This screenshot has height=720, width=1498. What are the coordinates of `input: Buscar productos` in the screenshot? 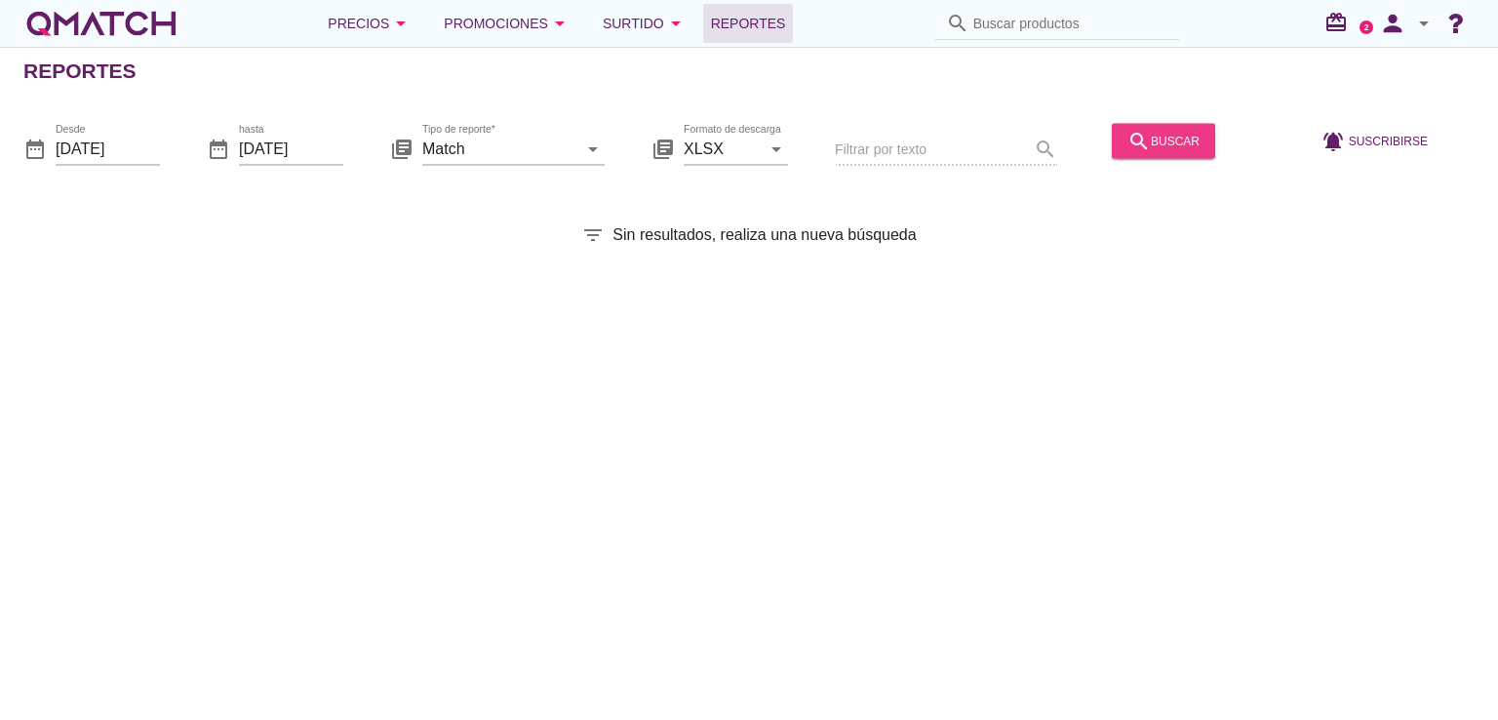 It's located at (1071, 23).